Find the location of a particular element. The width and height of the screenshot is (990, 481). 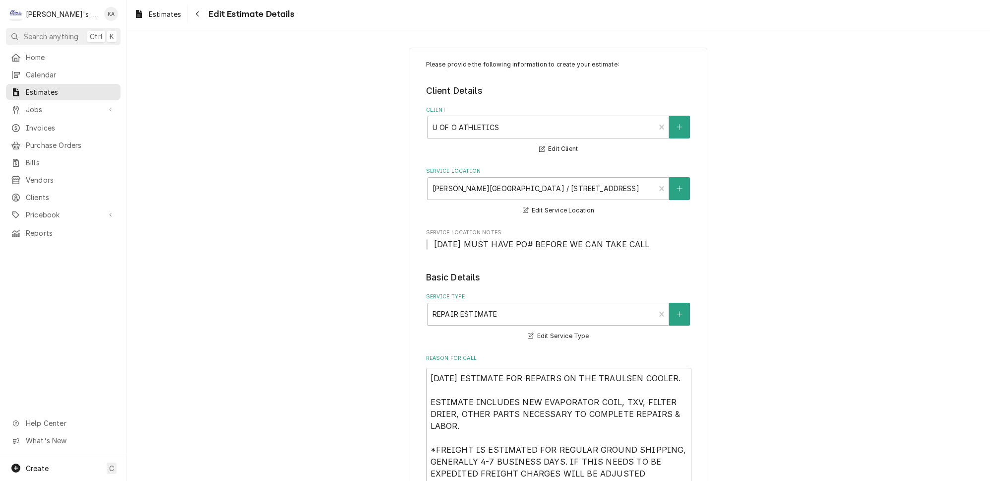

a: Go to Jobs is located at coordinates (63, 109).